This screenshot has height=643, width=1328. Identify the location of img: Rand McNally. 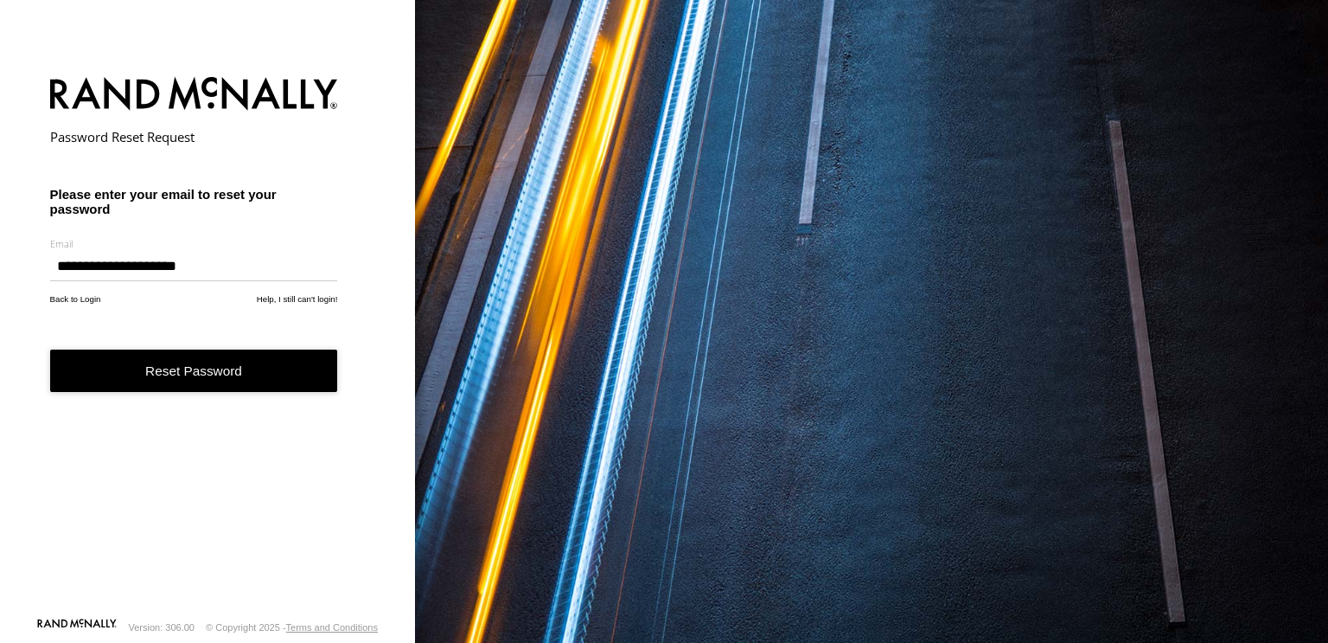
(194, 95).